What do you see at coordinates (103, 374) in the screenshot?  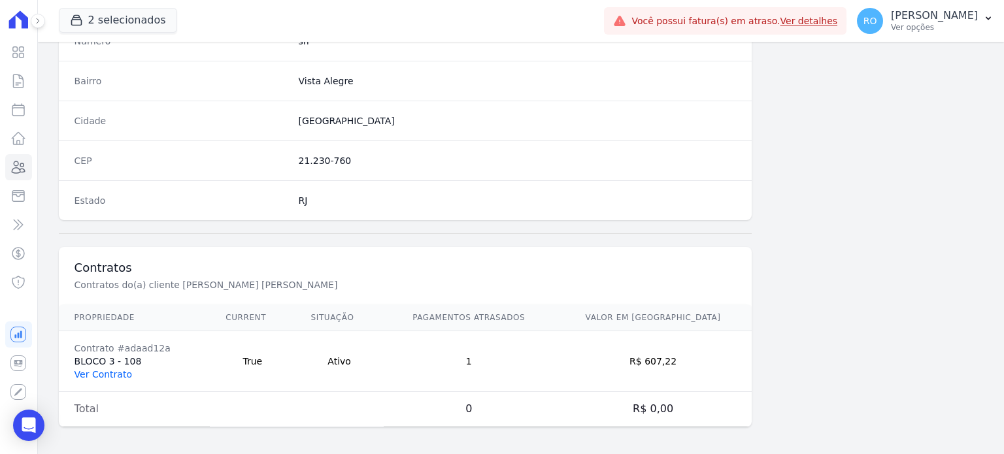 I see `a: Ver Contrato` at bounding box center [103, 374].